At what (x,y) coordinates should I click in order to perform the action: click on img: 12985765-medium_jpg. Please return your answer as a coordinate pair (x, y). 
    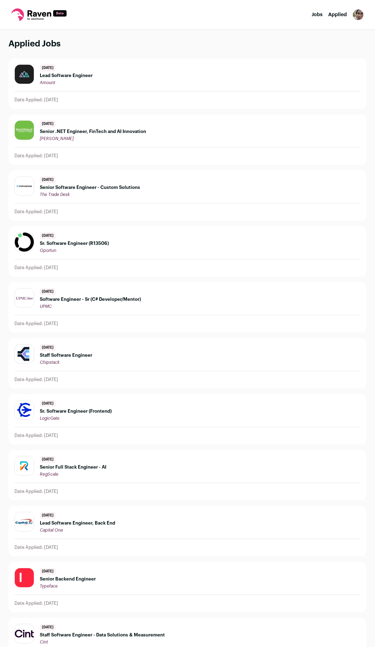
    Looking at the image, I should click on (358, 15).